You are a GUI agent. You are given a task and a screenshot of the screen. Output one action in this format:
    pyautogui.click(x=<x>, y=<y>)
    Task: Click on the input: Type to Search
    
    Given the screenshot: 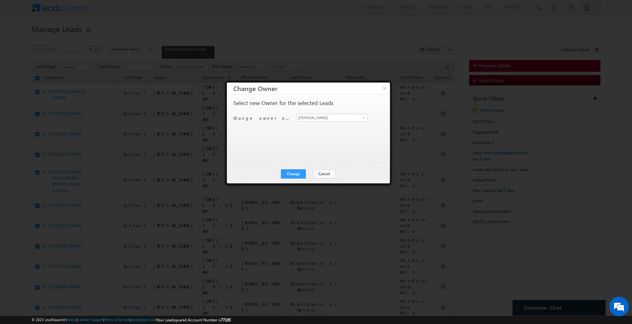 What is the action you would take?
    pyautogui.click(x=332, y=118)
    